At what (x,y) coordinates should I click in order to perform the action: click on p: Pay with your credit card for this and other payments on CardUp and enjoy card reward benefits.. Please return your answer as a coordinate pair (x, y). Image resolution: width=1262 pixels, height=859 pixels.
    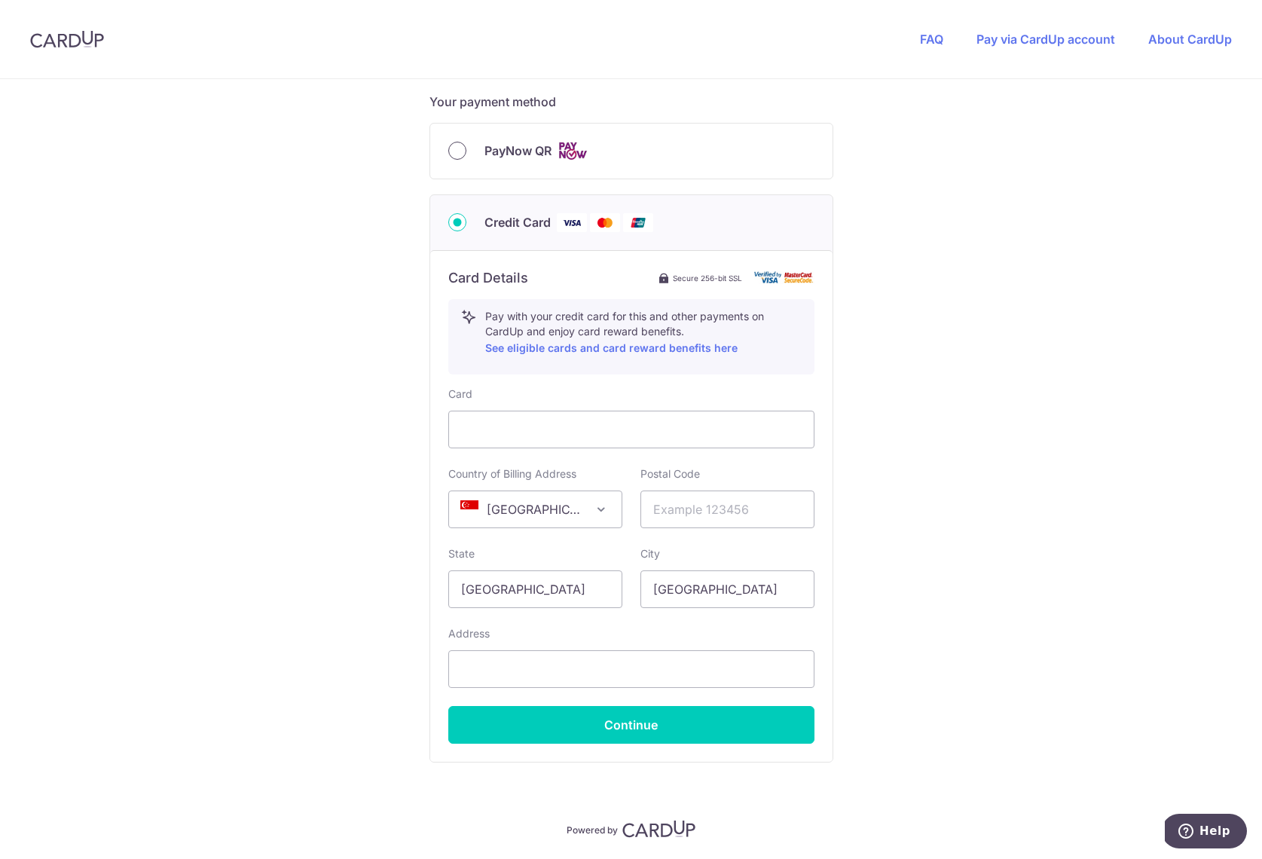
    Looking at the image, I should click on (643, 333).